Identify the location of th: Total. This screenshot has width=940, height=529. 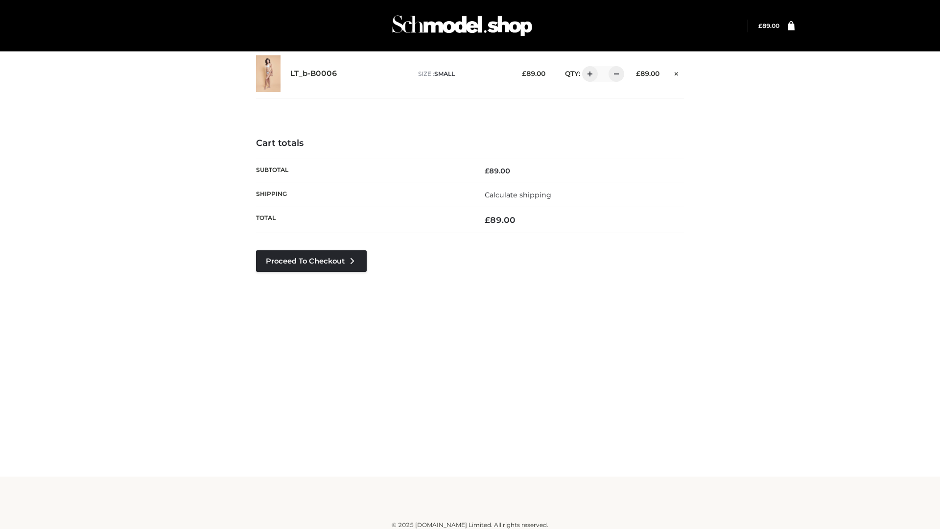
(363, 220).